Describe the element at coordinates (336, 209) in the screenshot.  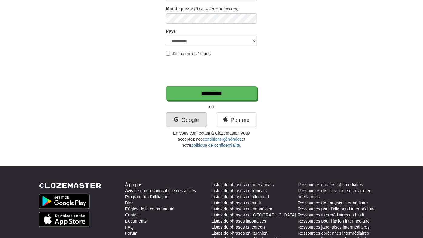
I see `a: Ressources pour l'allemand intermédiaire` at that location.